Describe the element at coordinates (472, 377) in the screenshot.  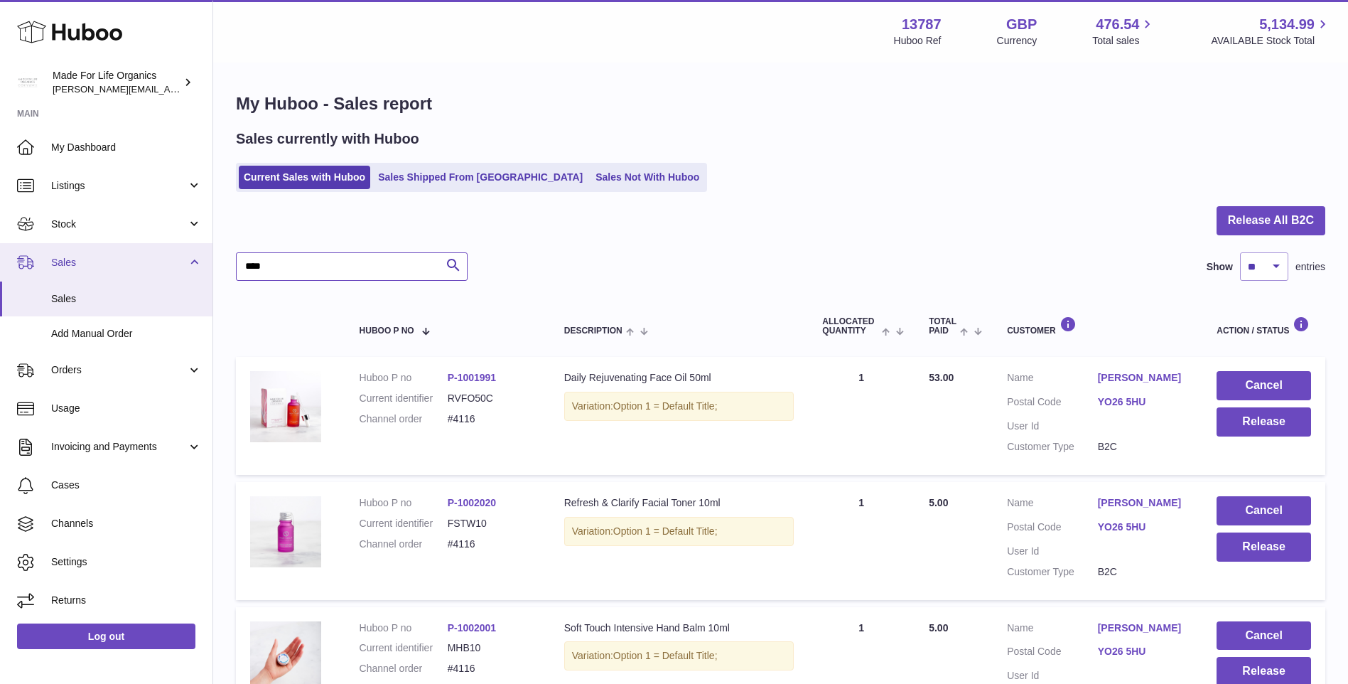
I see `a: P-1001991` at that location.